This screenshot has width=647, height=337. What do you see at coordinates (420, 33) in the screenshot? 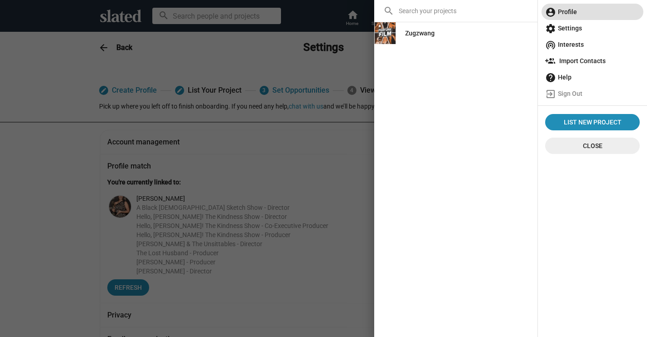
I see `div: Zugzwang` at bounding box center [420, 33].